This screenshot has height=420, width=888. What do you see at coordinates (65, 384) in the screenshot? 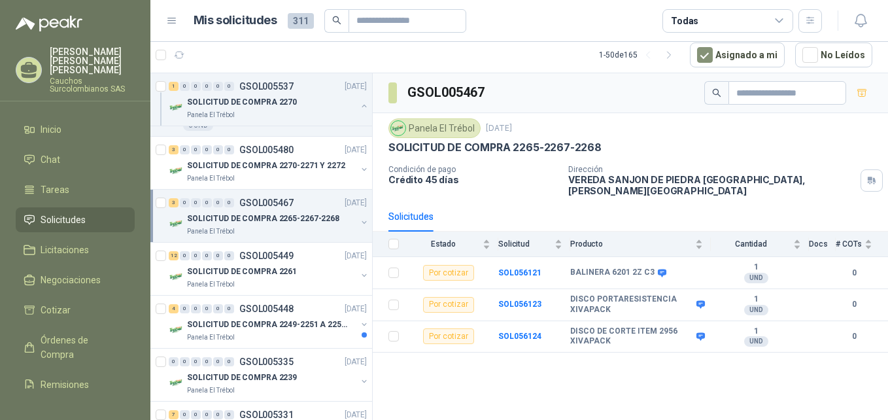
I see `span: Remisiones` at bounding box center [65, 384].